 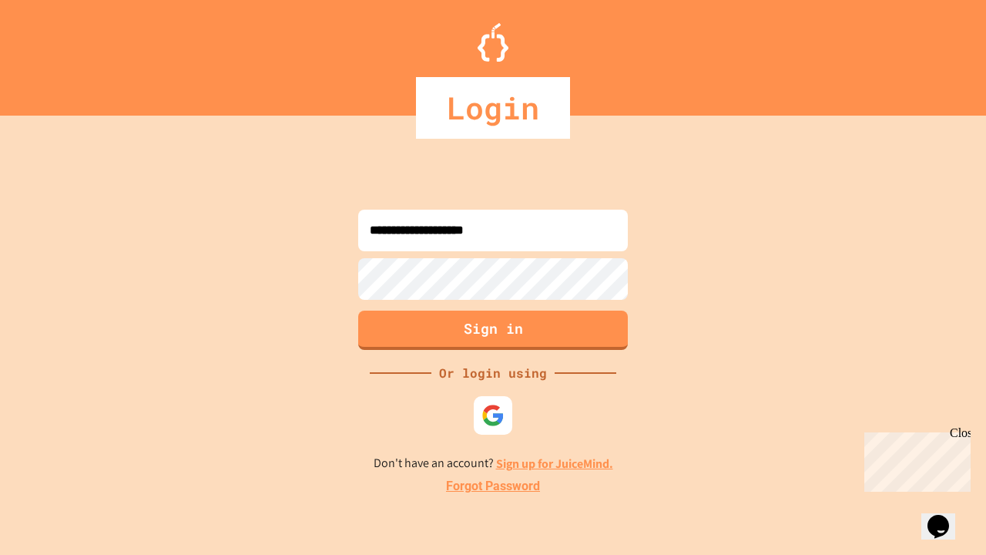 What do you see at coordinates (493, 330) in the screenshot?
I see `button: Sign in` at bounding box center [493, 330].